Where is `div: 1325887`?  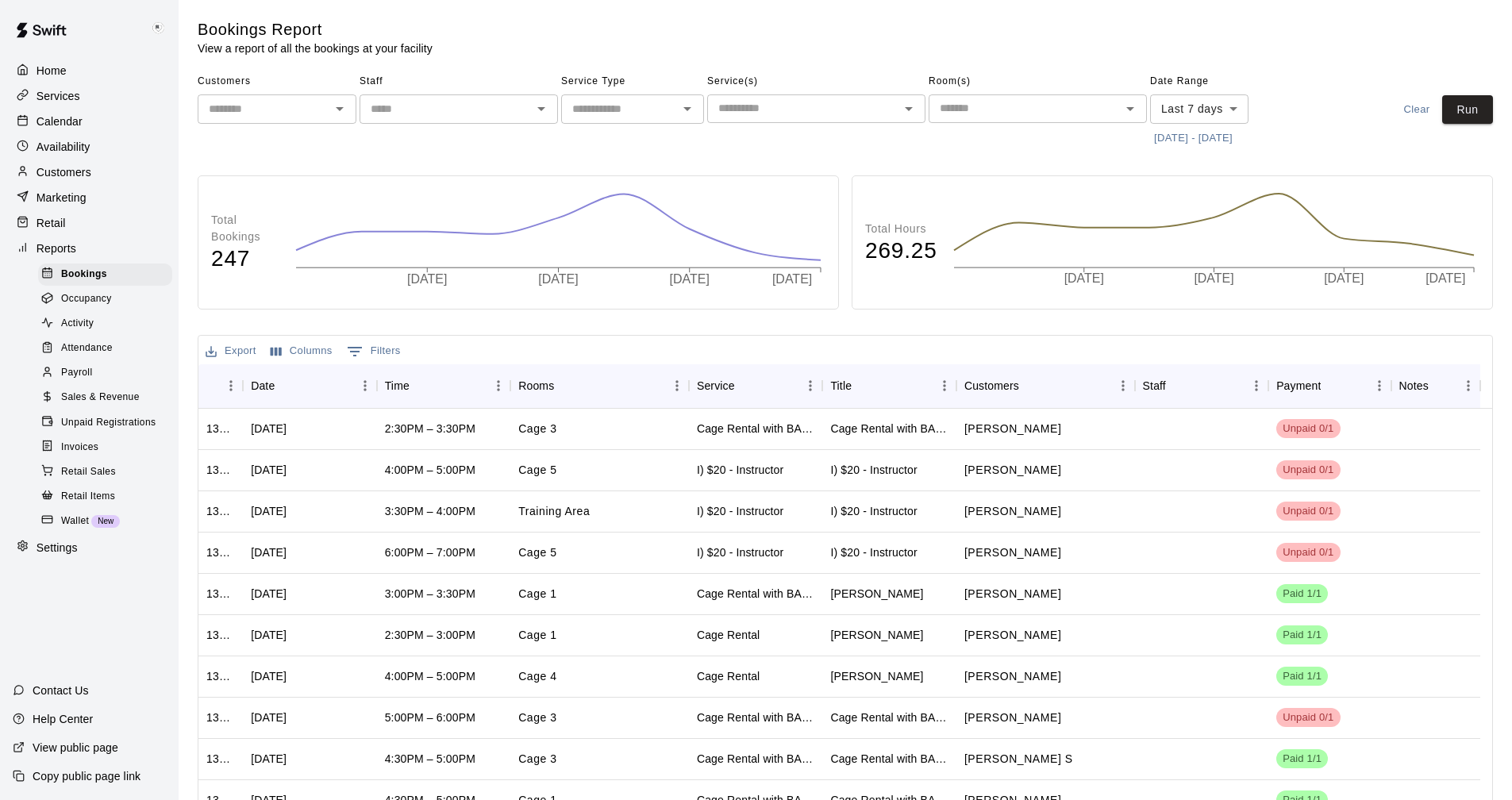
div: 1325887 is located at coordinates (221, 470).